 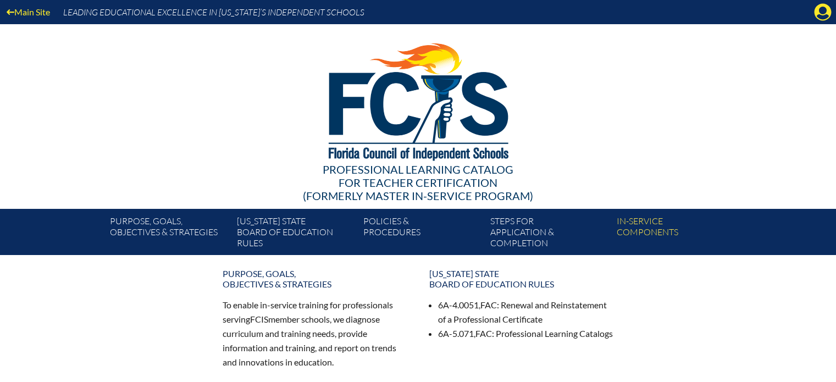 I want to click on span: for Teacher Certification, so click(x=418, y=183).